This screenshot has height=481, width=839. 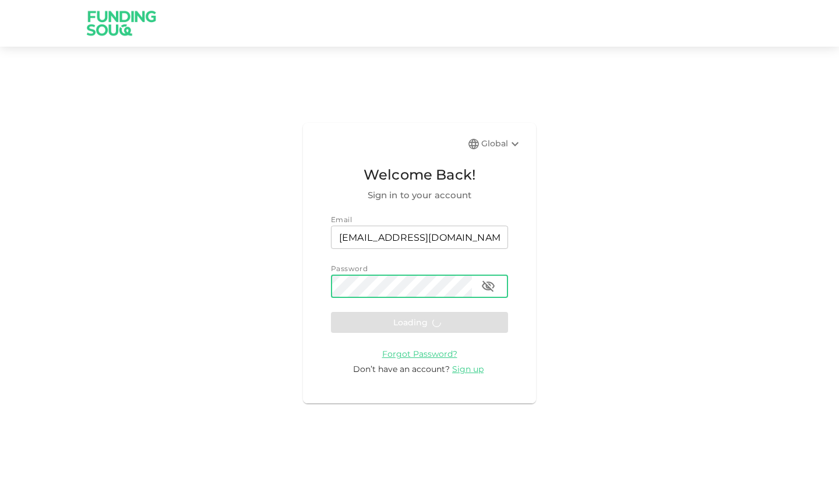 I want to click on span: Sign up, so click(x=468, y=369).